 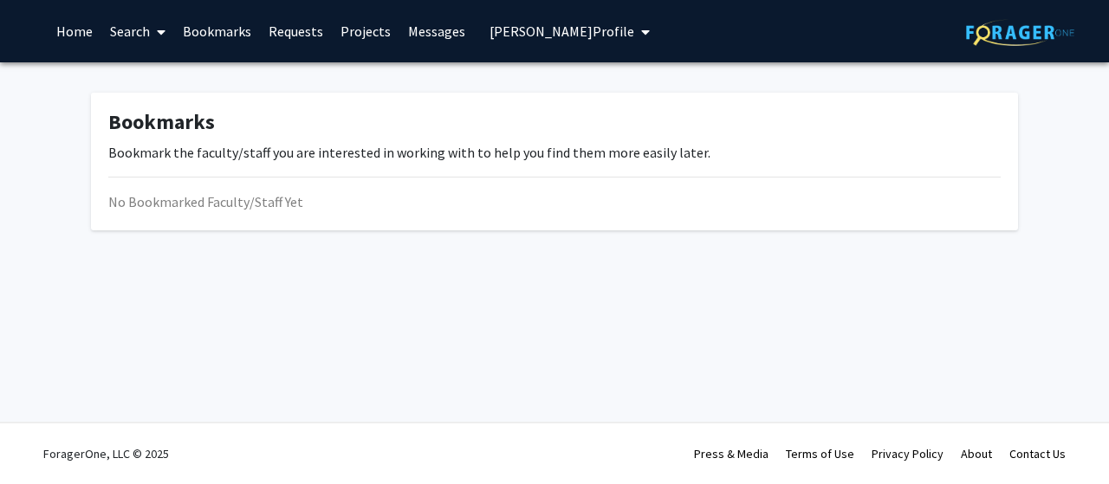 I want to click on a: Bookmarks, so click(x=217, y=31).